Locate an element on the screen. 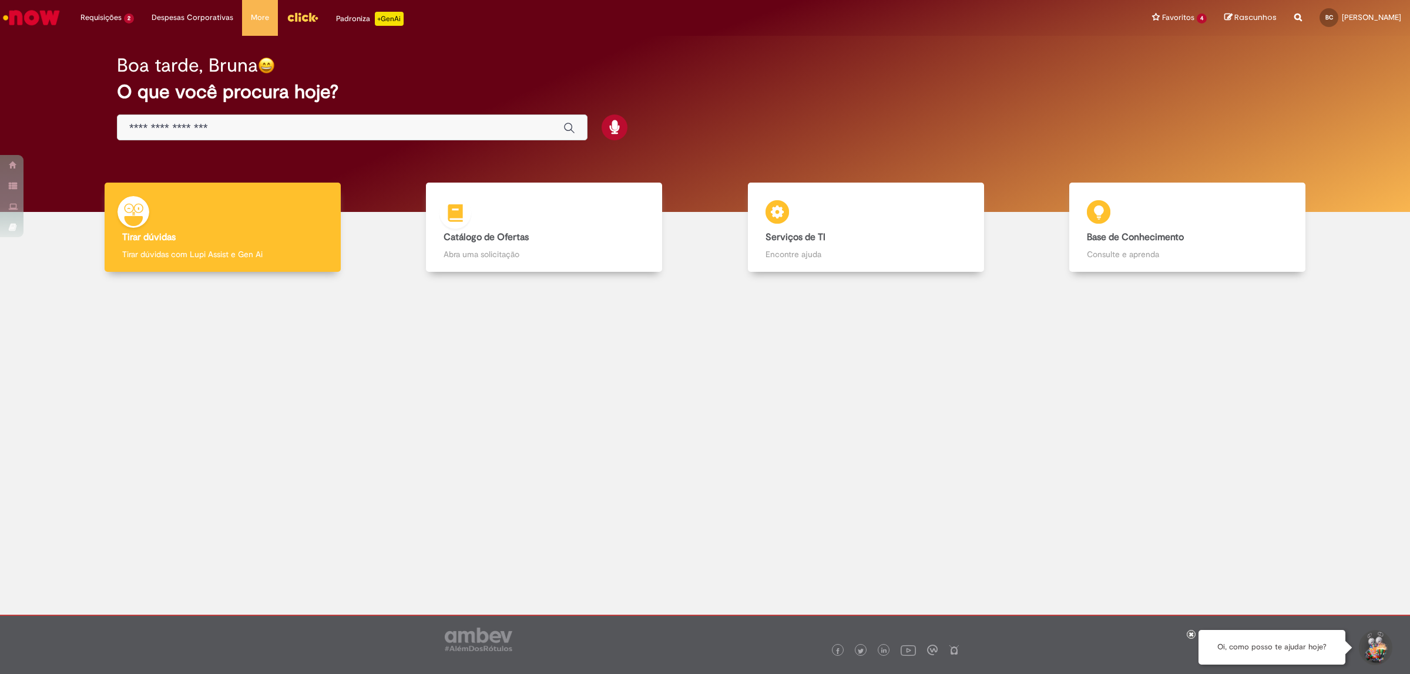  span: More is located at coordinates (260, 18).